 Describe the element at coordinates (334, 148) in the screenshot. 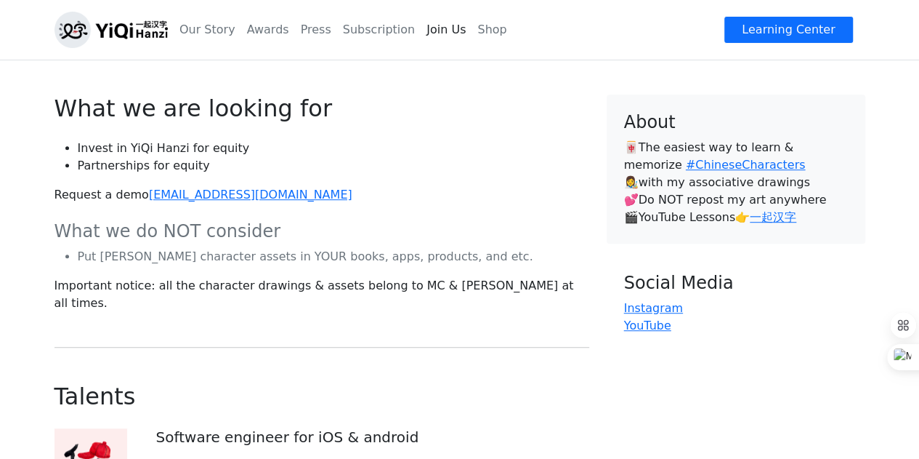

I see `li: Invest in YiQi Hanzi for equity` at that location.